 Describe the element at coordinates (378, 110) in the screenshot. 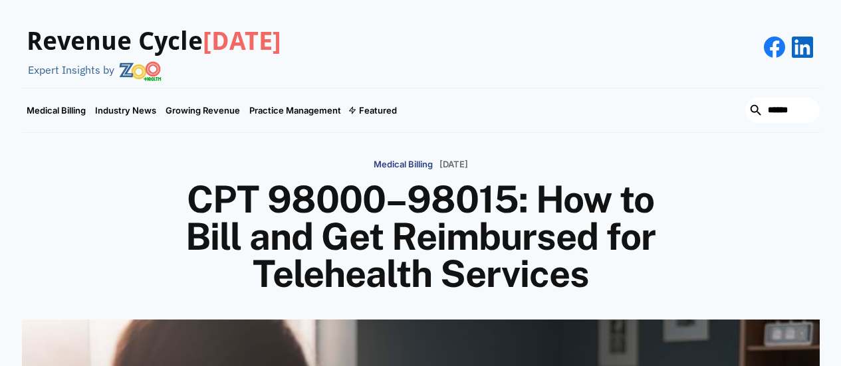

I see `div: Featured` at that location.